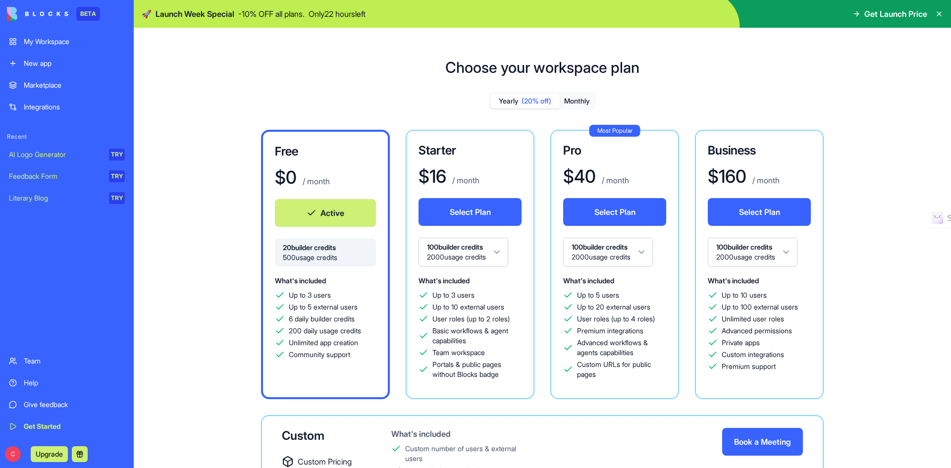  I want to click on h1: $ 40, so click(579, 176).